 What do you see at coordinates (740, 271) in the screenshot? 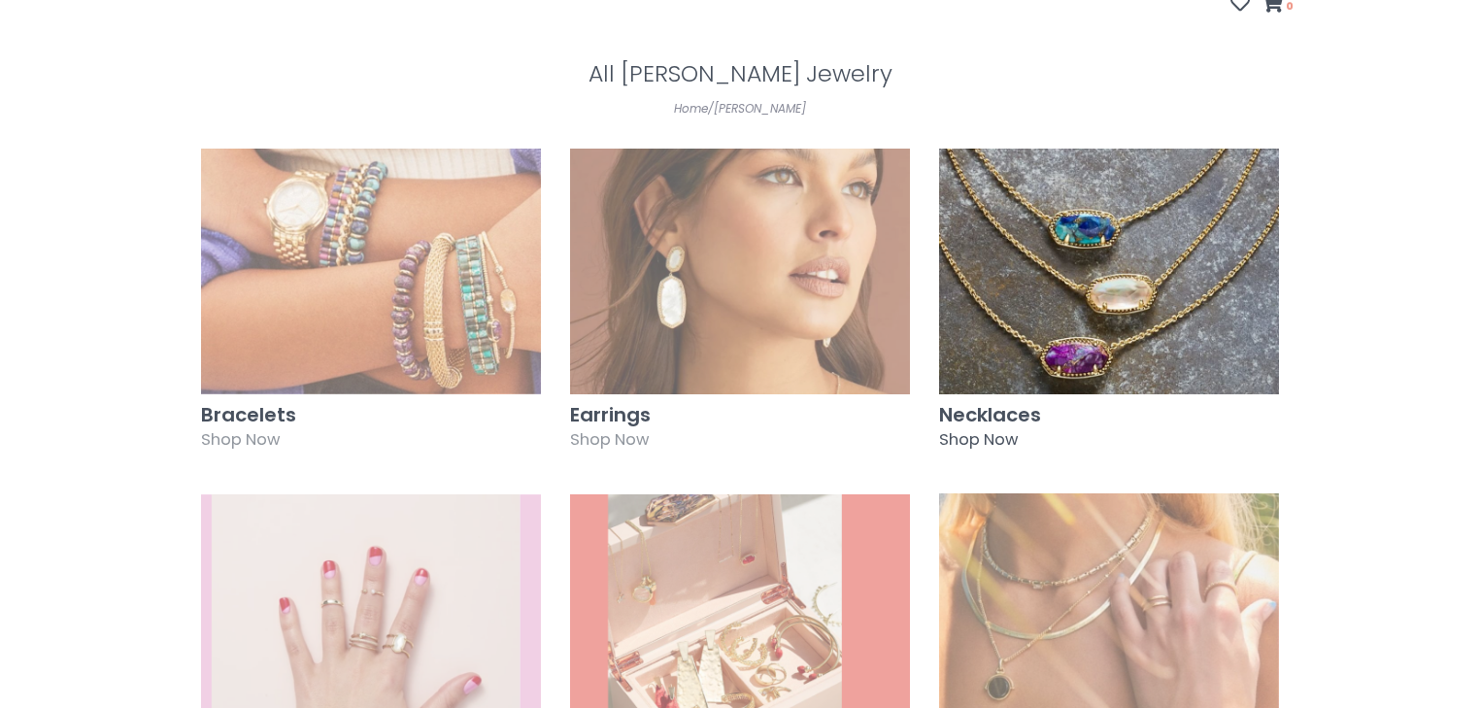
I see `img: Earrings` at bounding box center [740, 271].